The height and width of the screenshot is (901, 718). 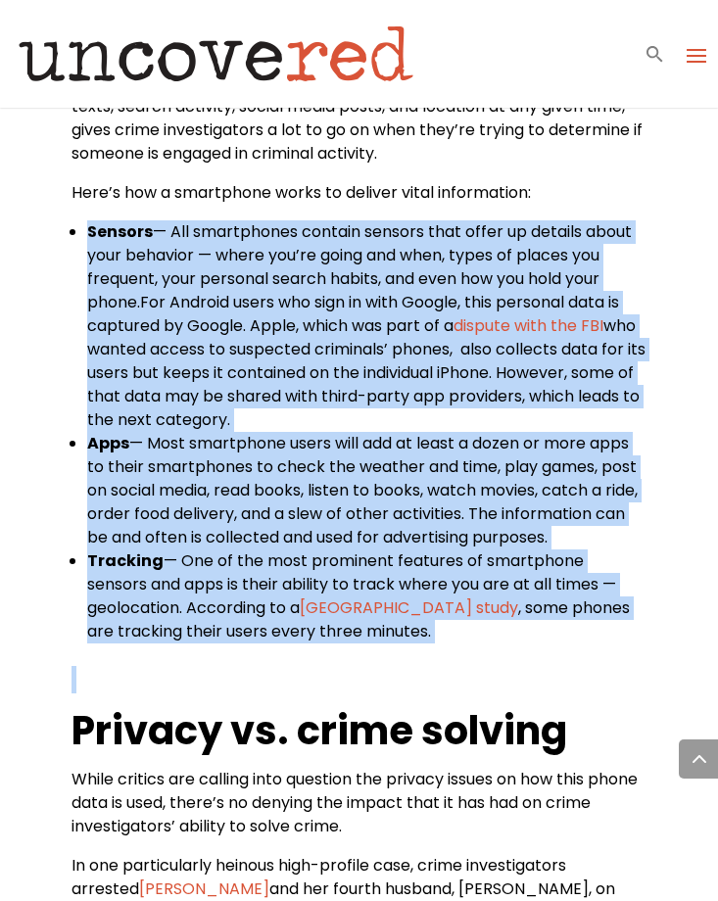 I want to click on a: dispute with the FBI, so click(x=528, y=325).